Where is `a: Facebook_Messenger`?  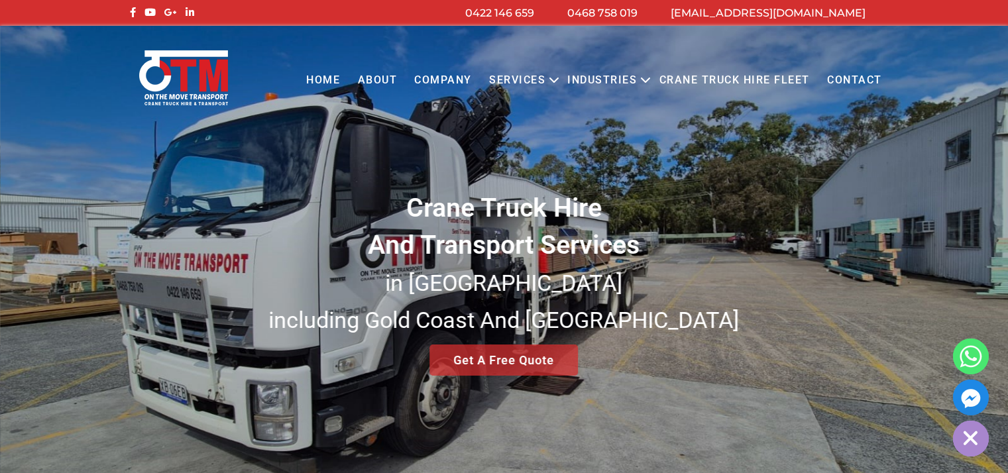 a: Facebook_Messenger is located at coordinates (971, 398).